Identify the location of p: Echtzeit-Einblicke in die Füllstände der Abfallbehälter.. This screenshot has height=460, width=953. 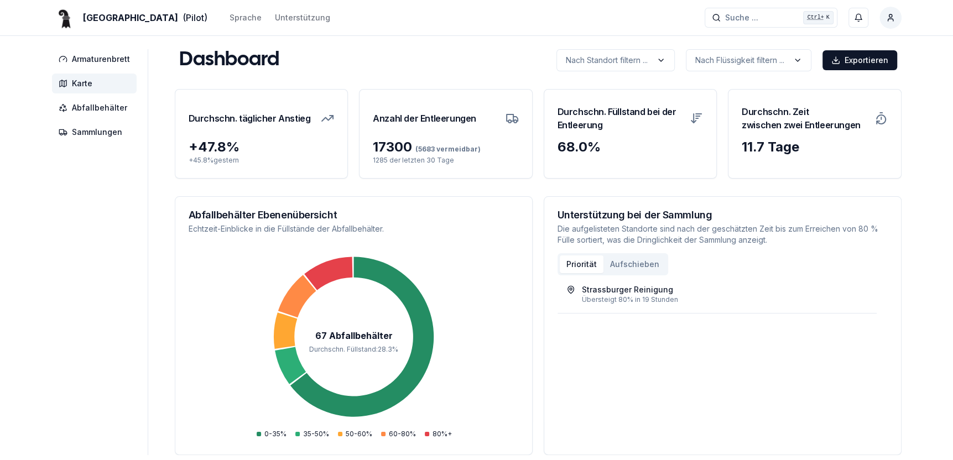
(353, 229).